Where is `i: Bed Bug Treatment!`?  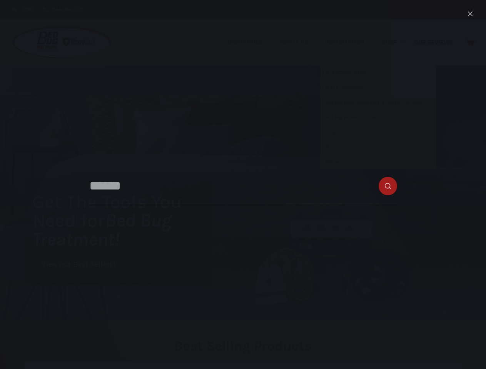 i: Bed Bug Treatment! is located at coordinates (102, 230).